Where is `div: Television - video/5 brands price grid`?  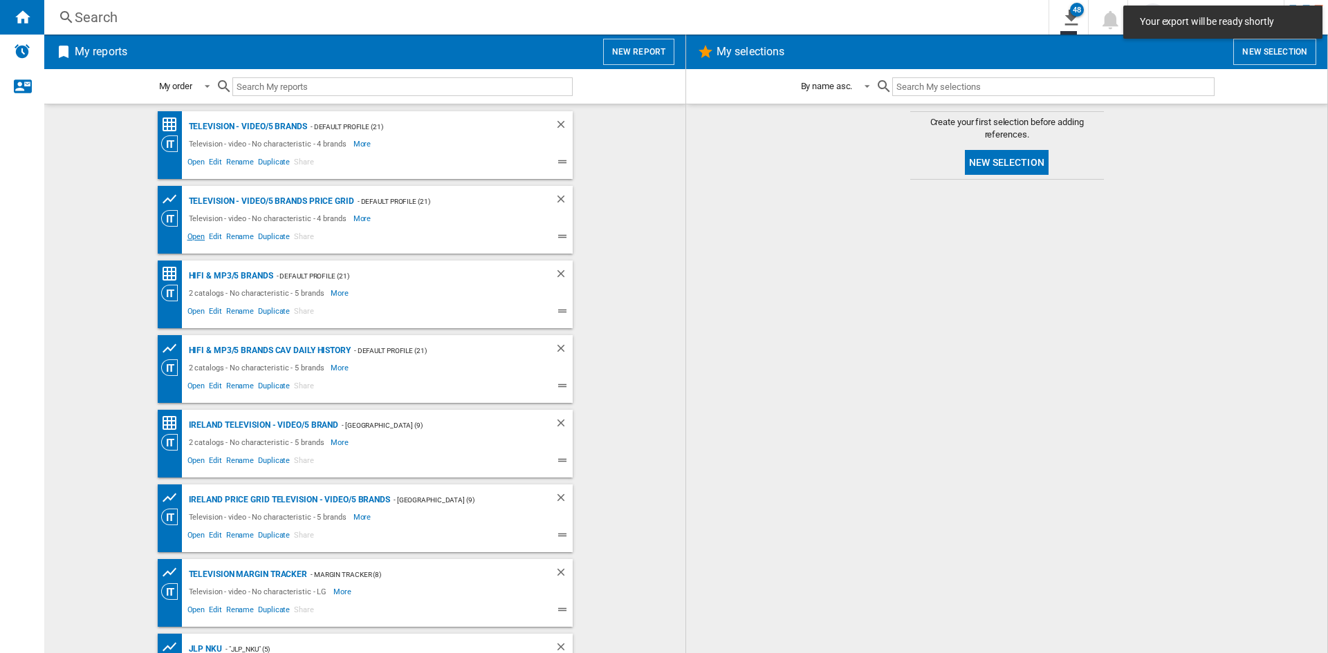
div: Television - video/5 brands price grid is located at coordinates (270, 201).